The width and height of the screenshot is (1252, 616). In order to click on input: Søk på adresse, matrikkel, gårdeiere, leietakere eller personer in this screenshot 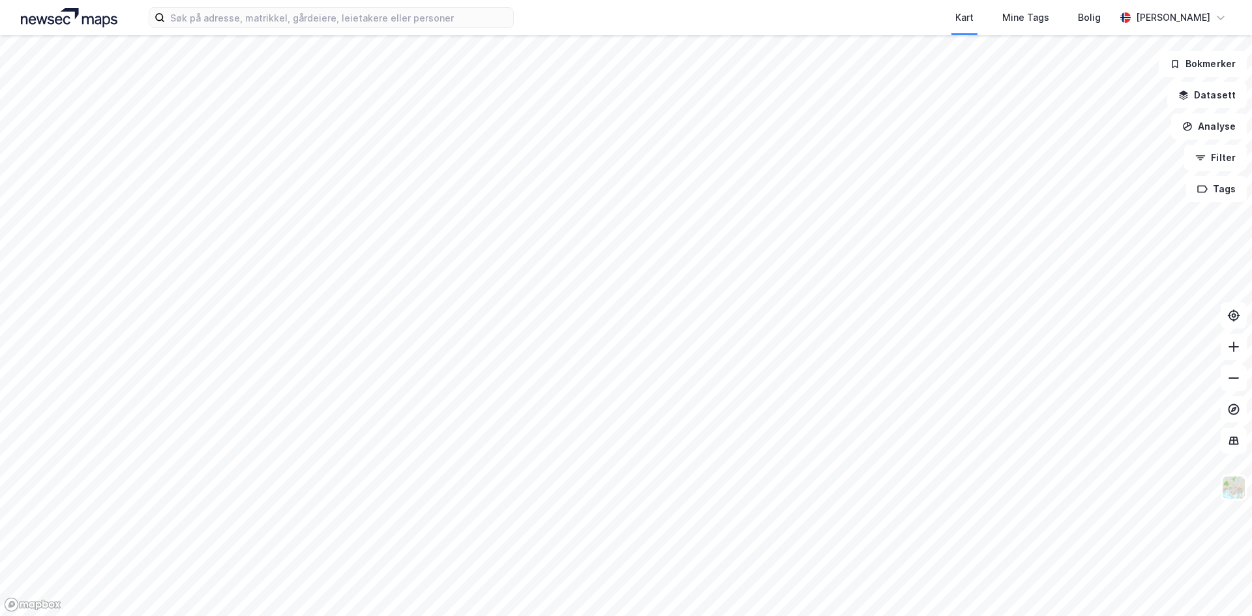, I will do `click(339, 18)`.